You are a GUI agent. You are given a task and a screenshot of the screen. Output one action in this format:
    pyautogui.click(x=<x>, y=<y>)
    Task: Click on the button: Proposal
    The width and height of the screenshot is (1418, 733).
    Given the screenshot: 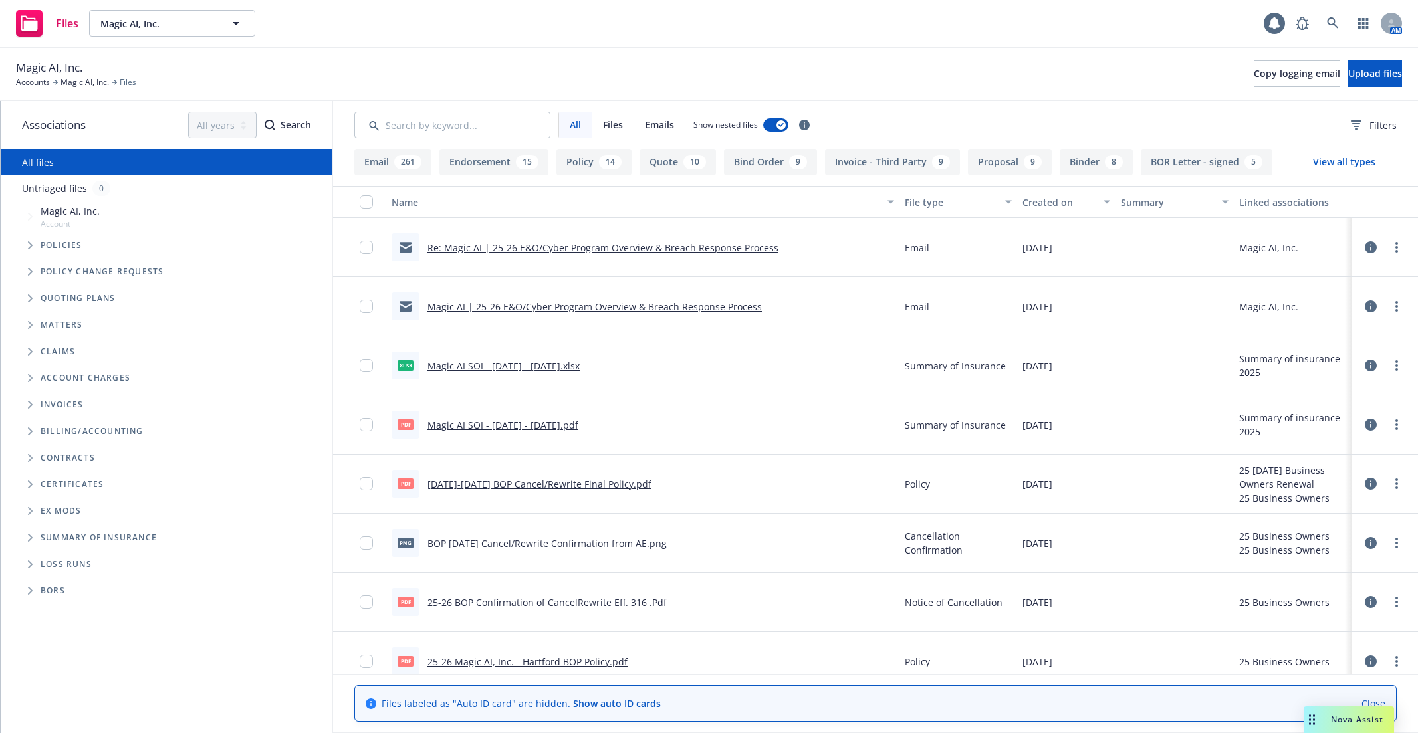 What is the action you would take?
    pyautogui.click(x=1010, y=162)
    